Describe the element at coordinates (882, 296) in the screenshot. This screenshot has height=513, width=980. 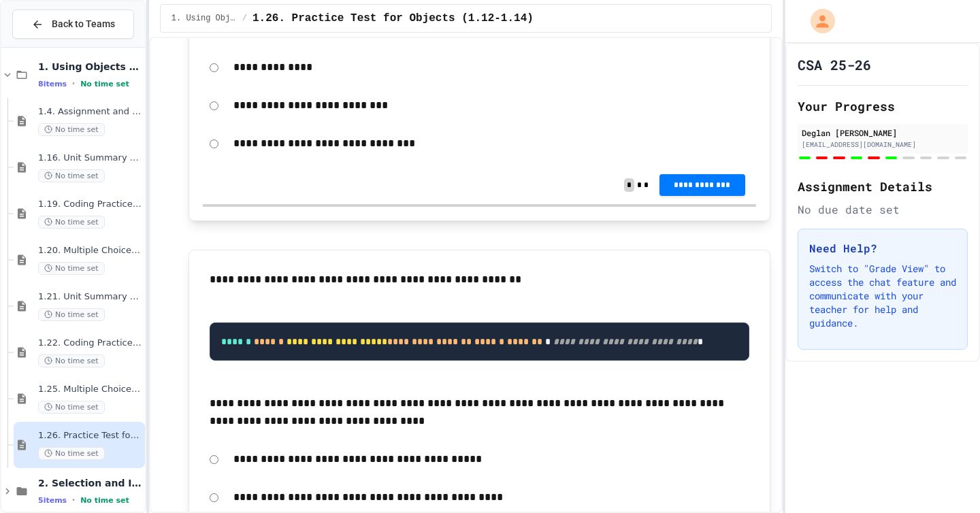
I see `p: Switch to "Grade View" to access the chat feature and communicate with your teacher for help and ...` at that location.